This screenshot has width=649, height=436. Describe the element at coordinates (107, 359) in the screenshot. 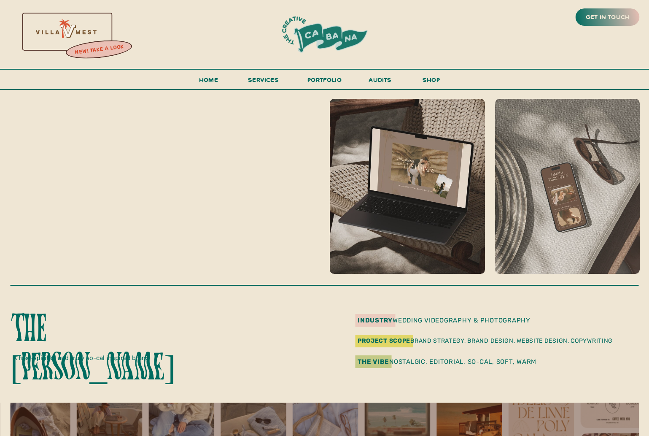

I see `p: A free-spirited and truly so-cal inspired brand` at that location.